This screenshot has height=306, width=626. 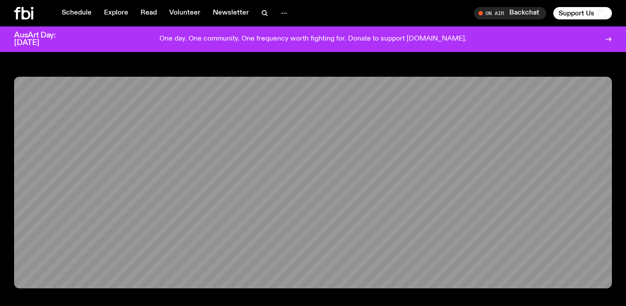 I want to click on span: Support Us, so click(x=577, y=13).